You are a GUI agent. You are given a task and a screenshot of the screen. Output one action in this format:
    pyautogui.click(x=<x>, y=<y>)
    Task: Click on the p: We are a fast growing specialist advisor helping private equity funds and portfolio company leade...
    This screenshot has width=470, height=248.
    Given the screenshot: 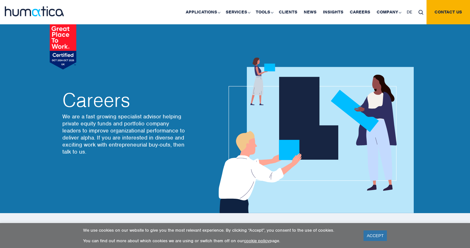 What is the action you would take?
    pyautogui.click(x=125, y=134)
    